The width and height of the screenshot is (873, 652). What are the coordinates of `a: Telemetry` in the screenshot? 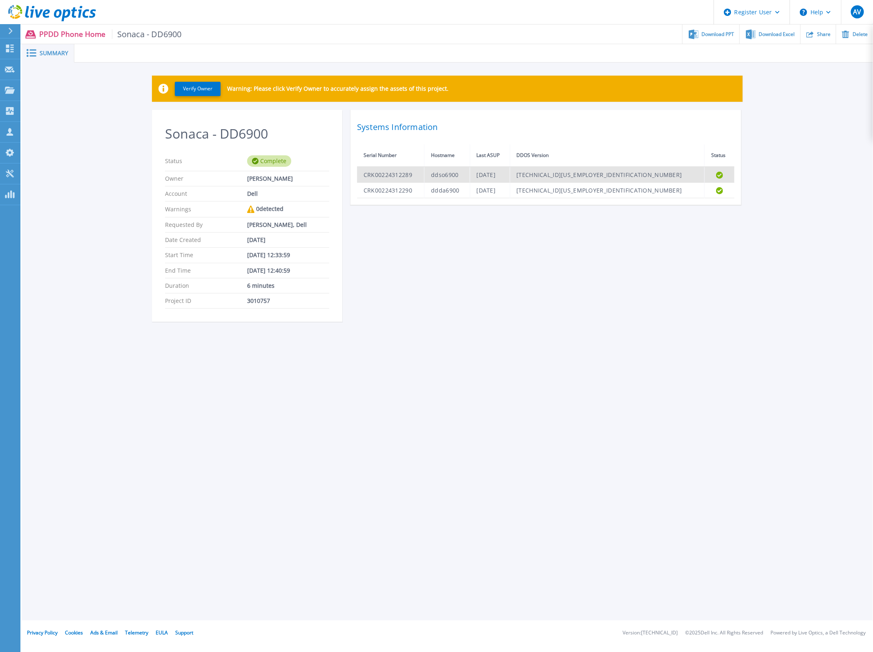 It's located at (137, 632).